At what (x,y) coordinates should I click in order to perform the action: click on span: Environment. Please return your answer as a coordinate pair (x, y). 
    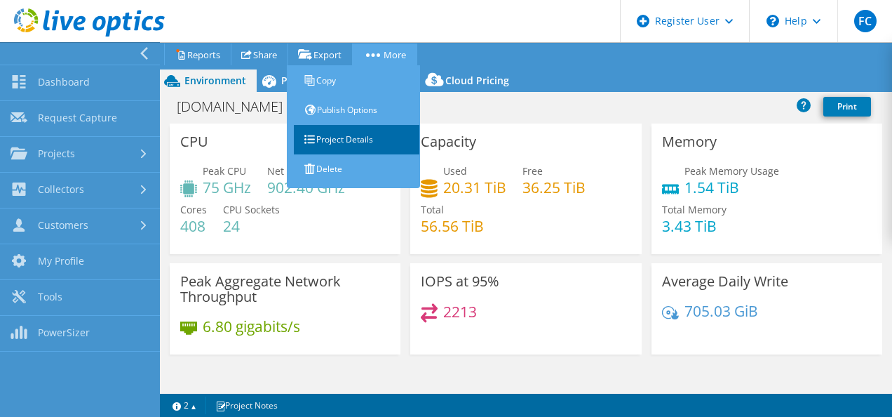
    Looking at the image, I should click on (215, 80).